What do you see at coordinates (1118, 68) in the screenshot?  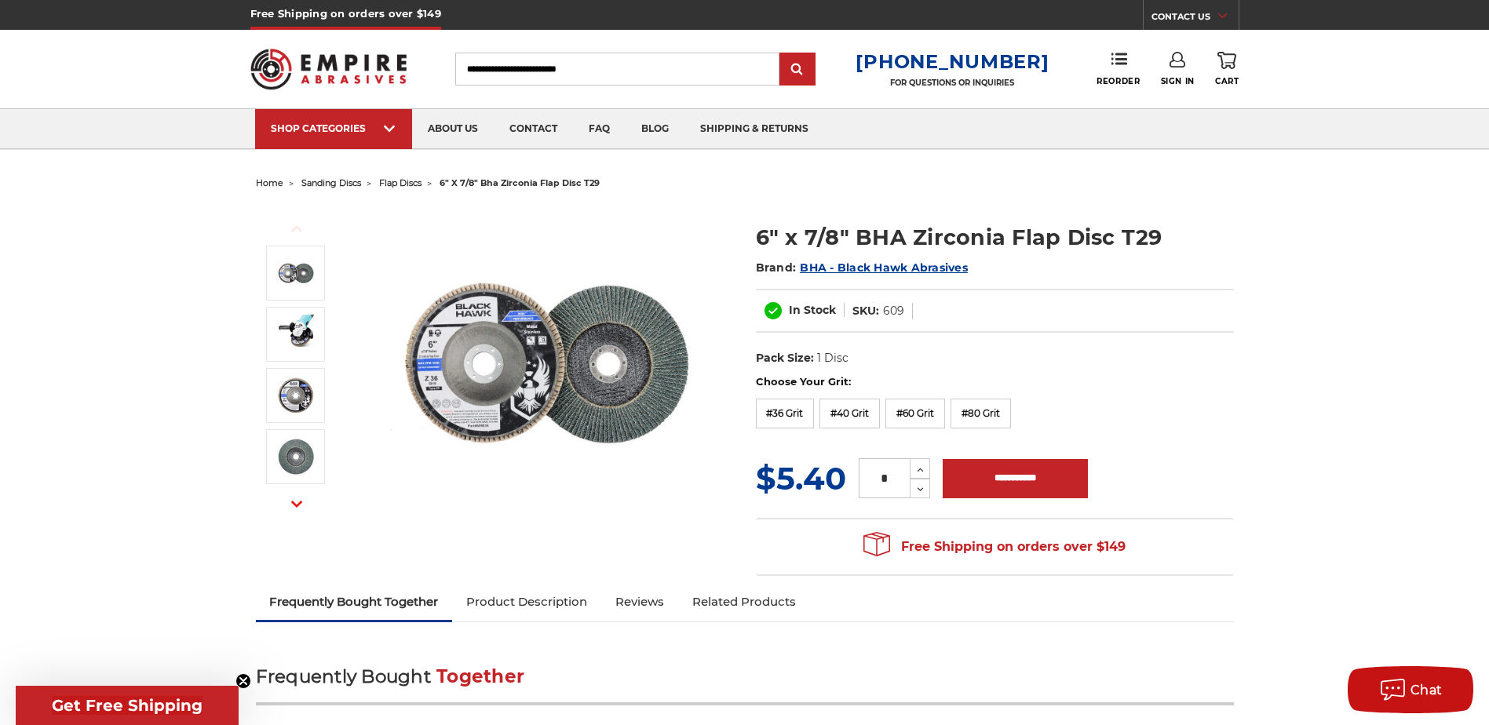 I see `a: Reorder` at bounding box center [1118, 68].